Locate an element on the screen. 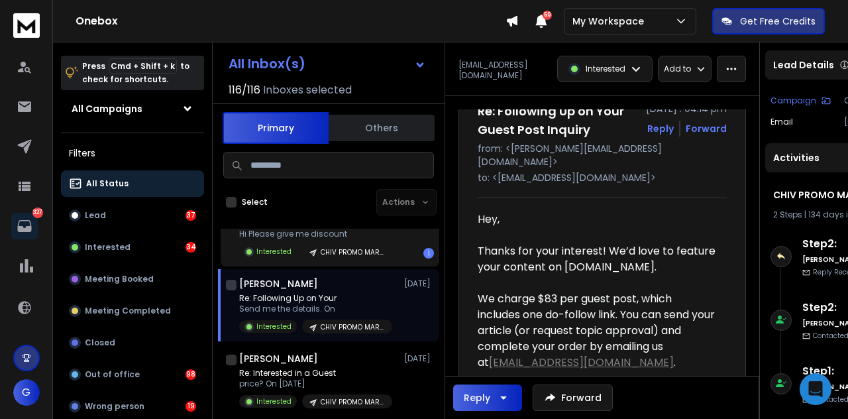  button: Out of office98 is located at coordinates (133, 375).